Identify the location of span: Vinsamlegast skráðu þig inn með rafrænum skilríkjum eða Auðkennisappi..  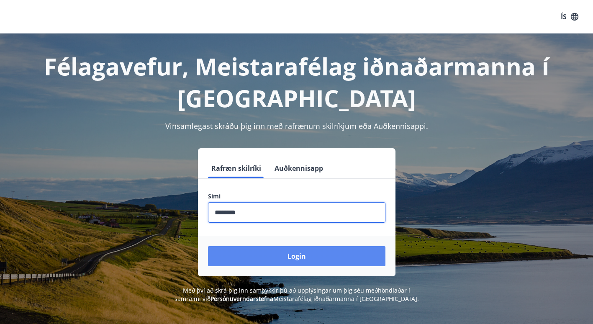
(297, 126).